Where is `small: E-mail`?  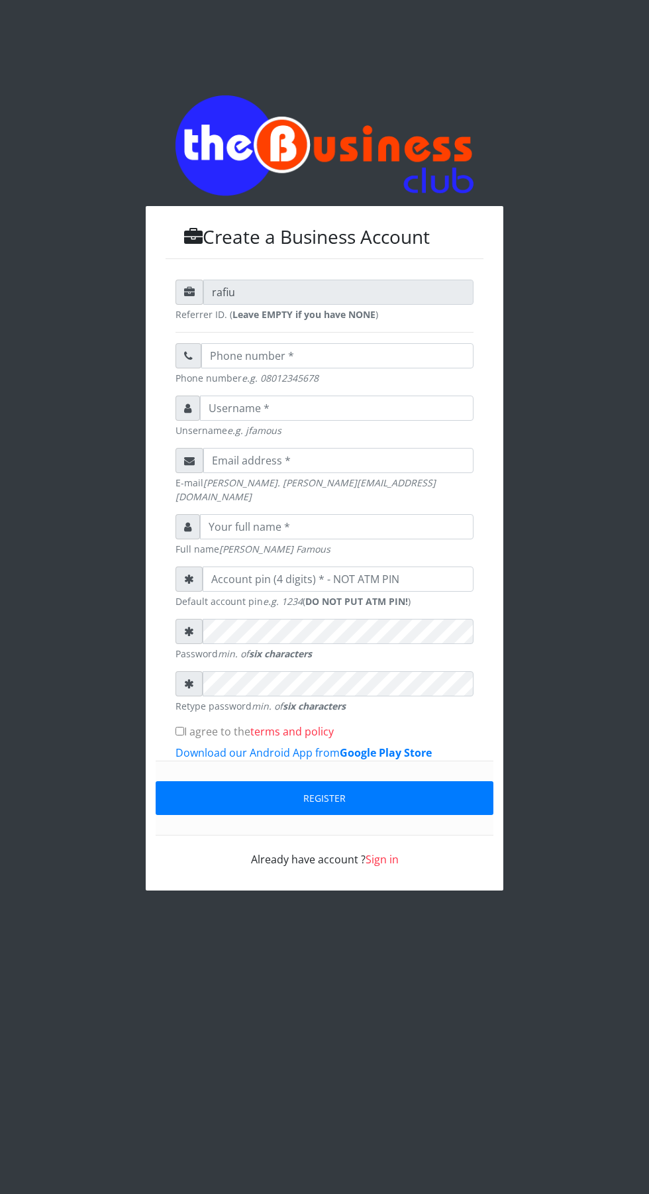 small: E-mail is located at coordinates (325, 490).